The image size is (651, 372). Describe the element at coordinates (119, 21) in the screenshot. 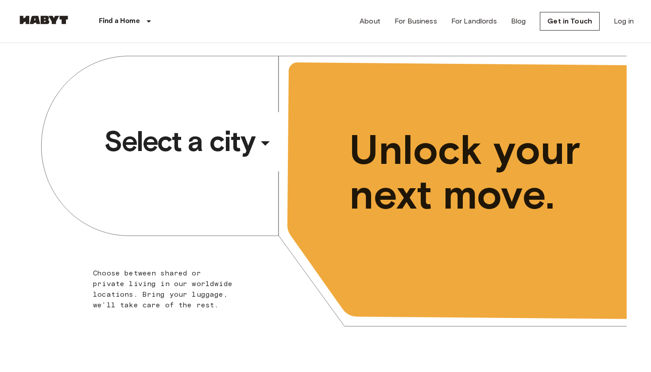

I see `p: Find a Home` at that location.